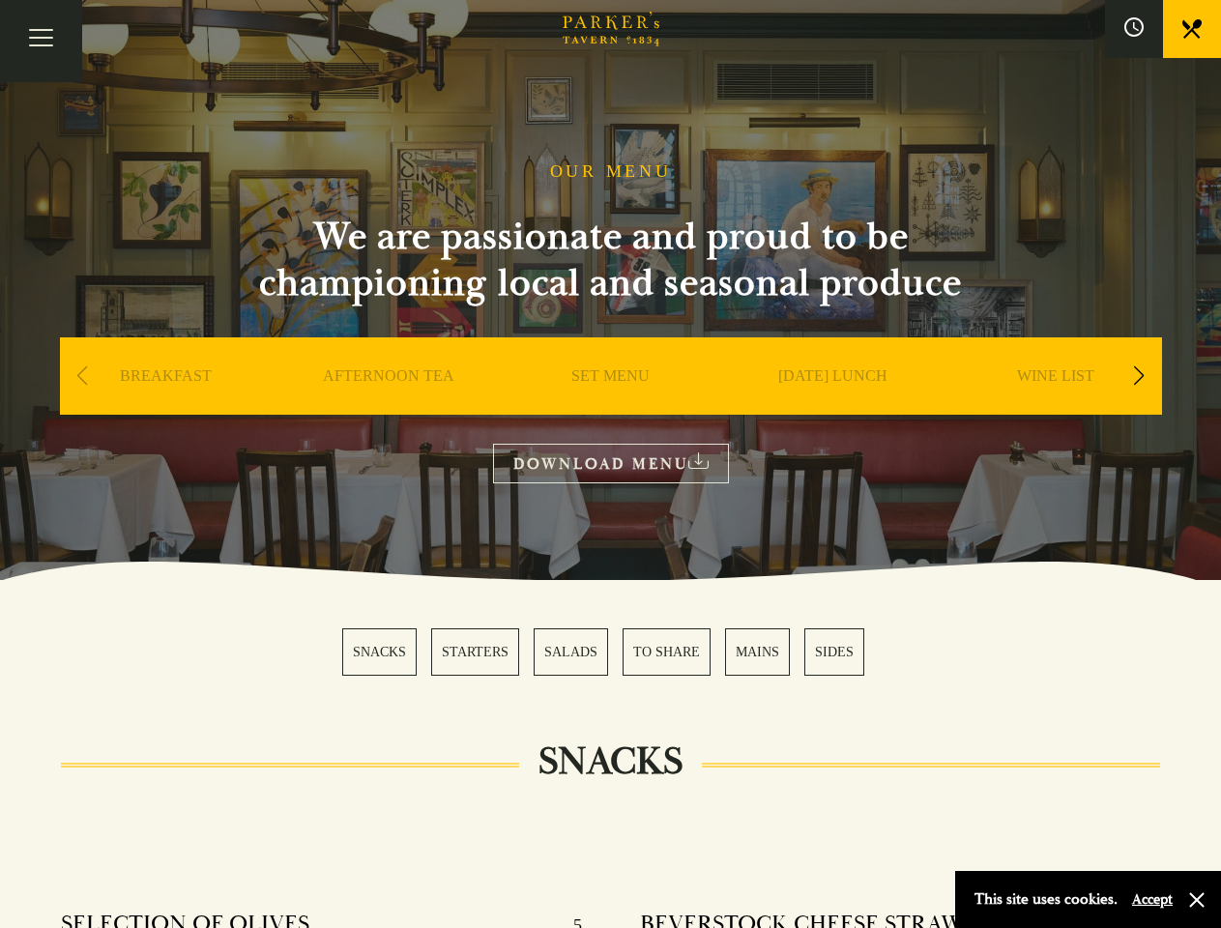  I want to click on button: Accept, so click(1152, 899).